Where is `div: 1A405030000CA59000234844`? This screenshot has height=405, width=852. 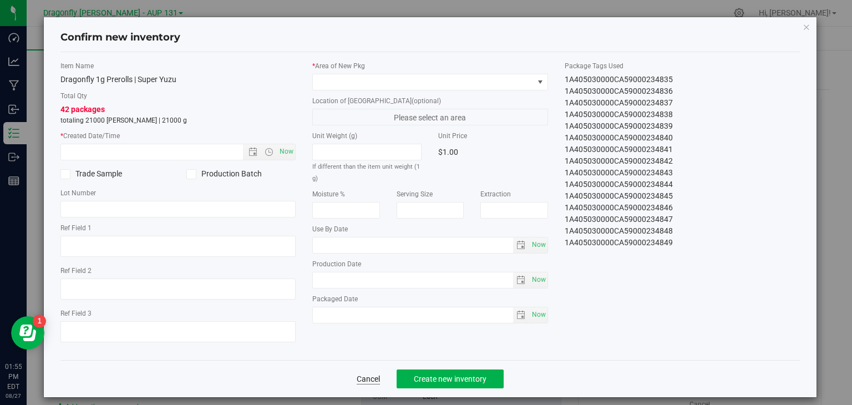
div: 1A405030000CA59000234844 is located at coordinates (682, 184).